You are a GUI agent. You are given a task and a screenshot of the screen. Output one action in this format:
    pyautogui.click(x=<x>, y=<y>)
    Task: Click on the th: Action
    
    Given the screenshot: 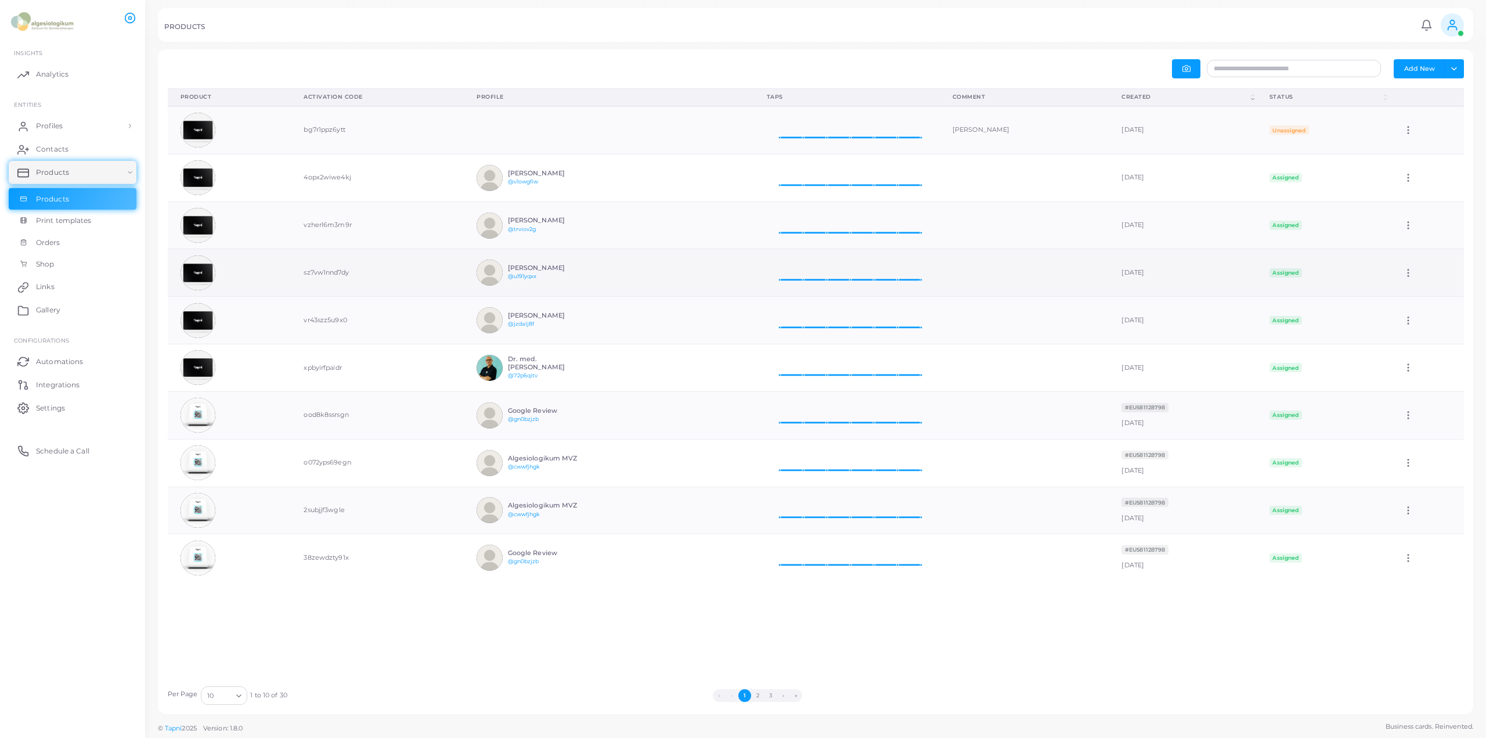 What is the action you would take?
    pyautogui.click(x=1427, y=97)
    